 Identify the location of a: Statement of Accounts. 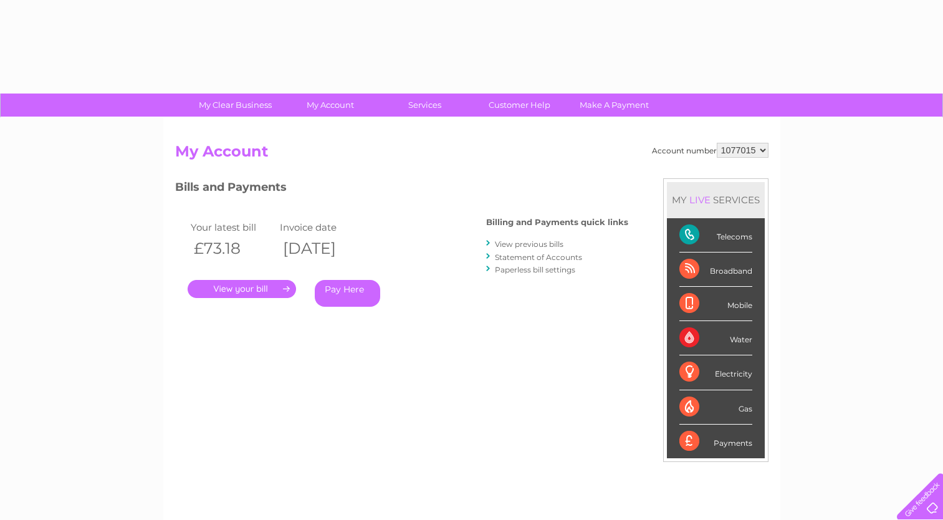
(539, 257).